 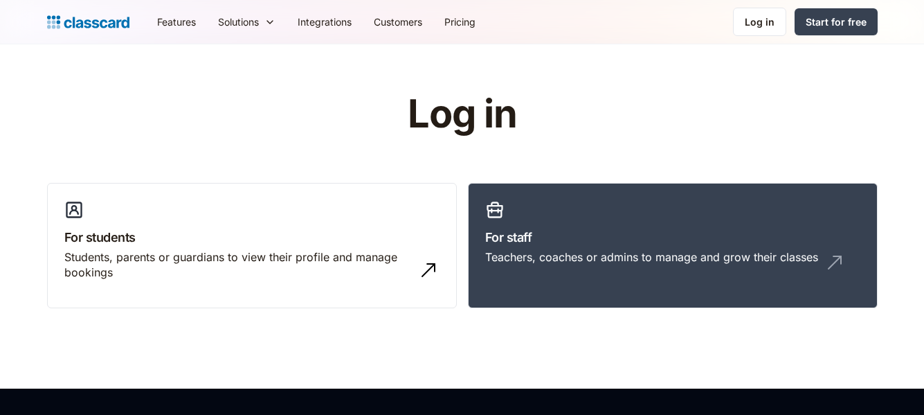 I want to click on a: Integrations, so click(x=325, y=21).